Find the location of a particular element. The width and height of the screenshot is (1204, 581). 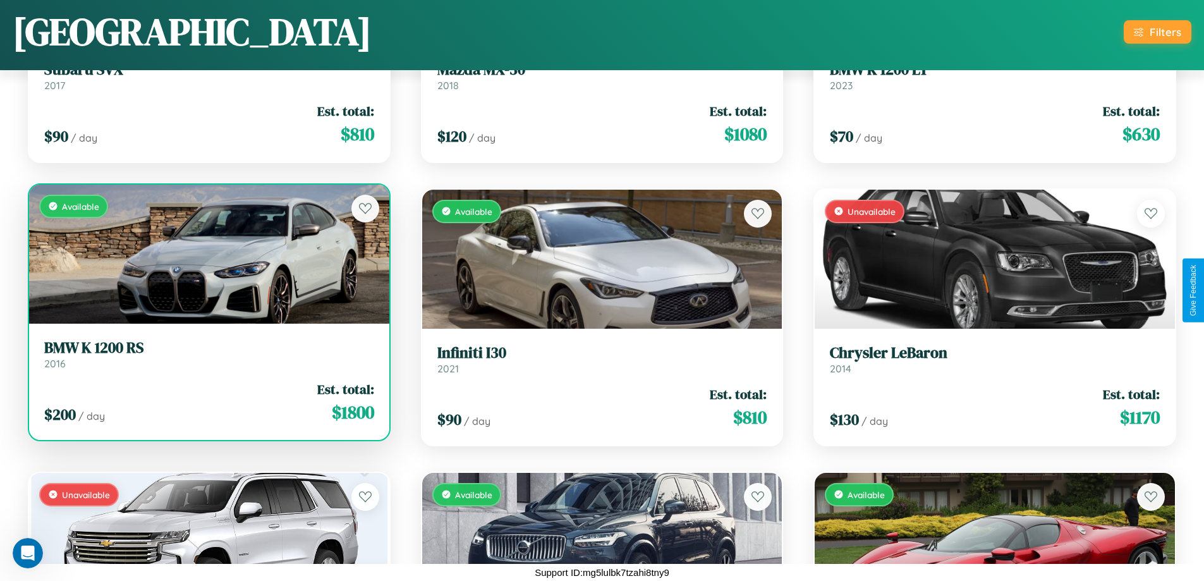

h3: Subaru SVX is located at coordinates (209, 70).